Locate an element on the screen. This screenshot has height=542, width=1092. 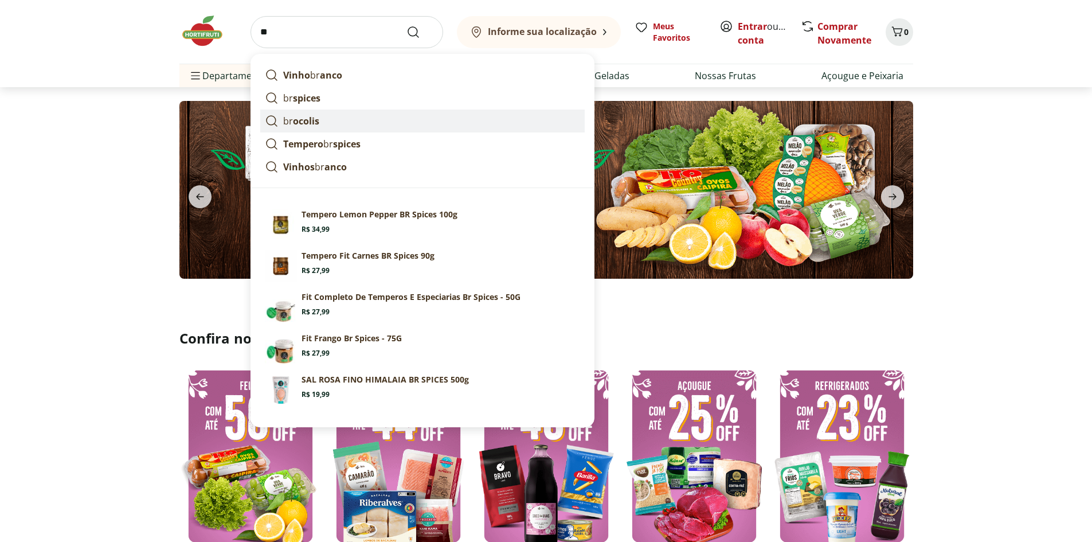
h2: Confira nossos descontos exclusivos is located at coordinates (546, 338).